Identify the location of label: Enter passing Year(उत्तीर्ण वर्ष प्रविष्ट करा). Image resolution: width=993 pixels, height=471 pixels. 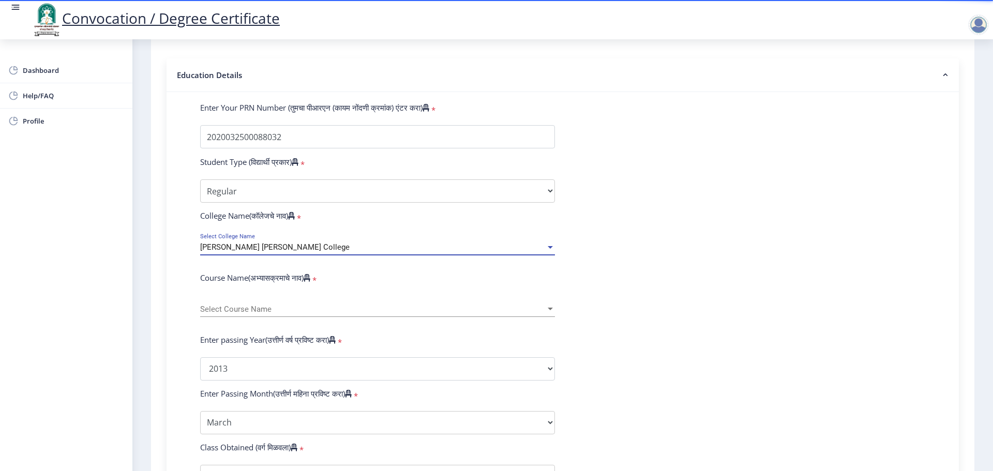
(268, 340).